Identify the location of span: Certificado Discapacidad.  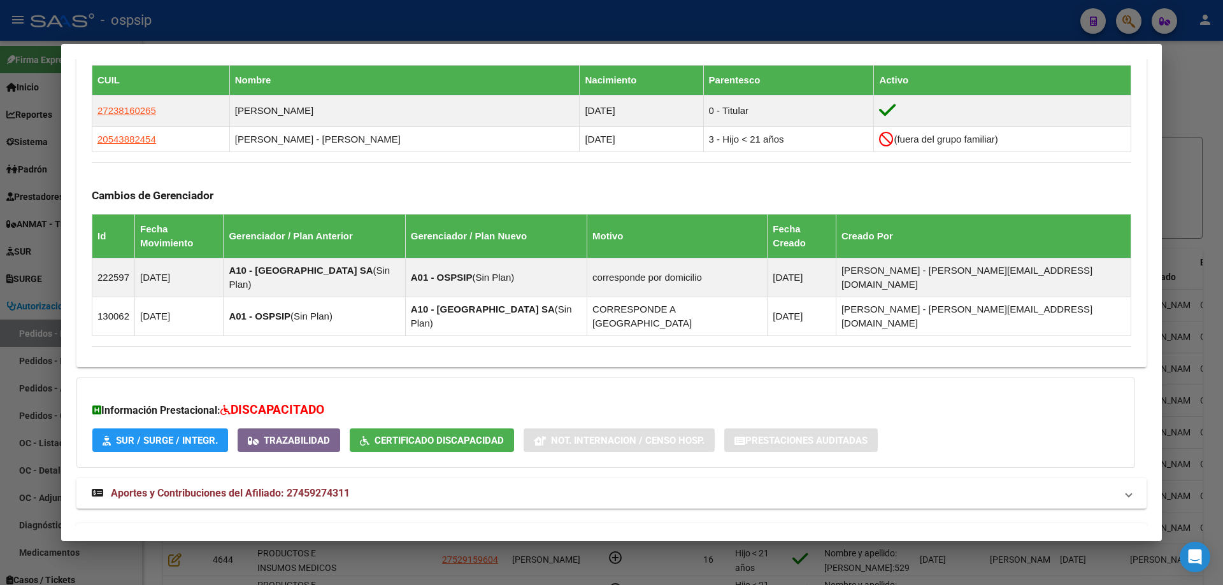
(439, 441).